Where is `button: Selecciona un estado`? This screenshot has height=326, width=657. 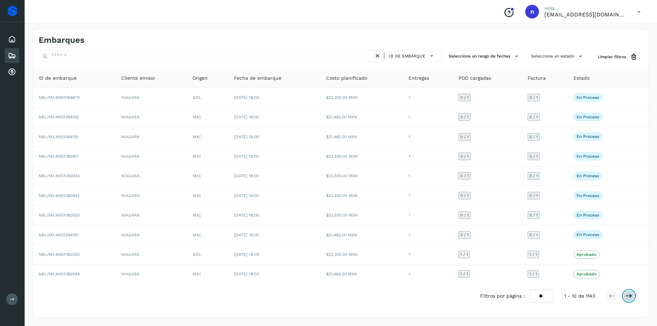 button: Selecciona un estado is located at coordinates (558, 56).